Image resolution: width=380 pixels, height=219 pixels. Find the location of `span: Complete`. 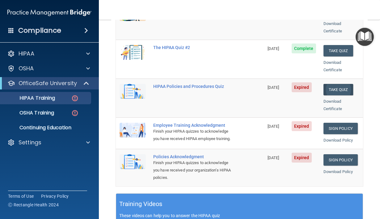

span: Complete is located at coordinates (303, 48).